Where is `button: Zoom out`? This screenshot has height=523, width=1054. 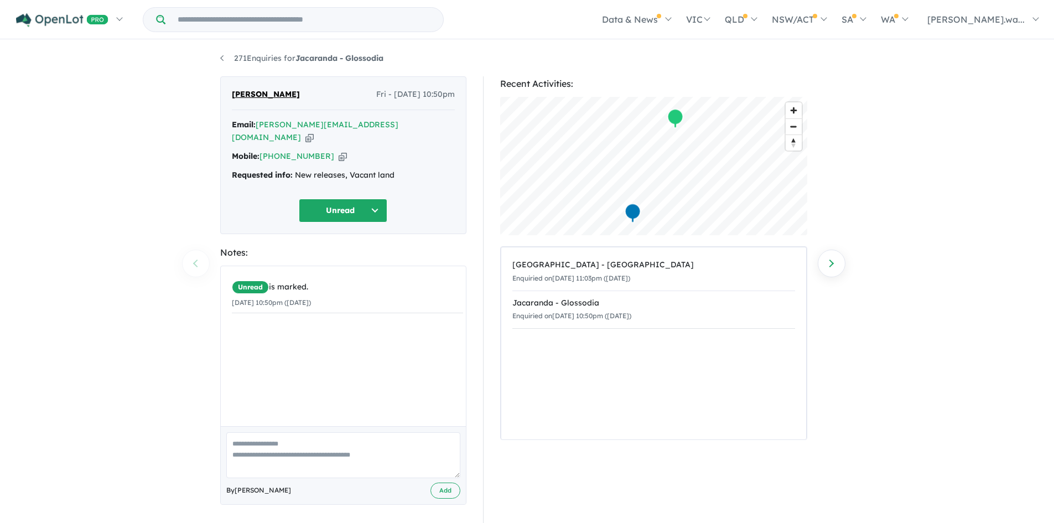 button: Zoom out is located at coordinates (794, 126).